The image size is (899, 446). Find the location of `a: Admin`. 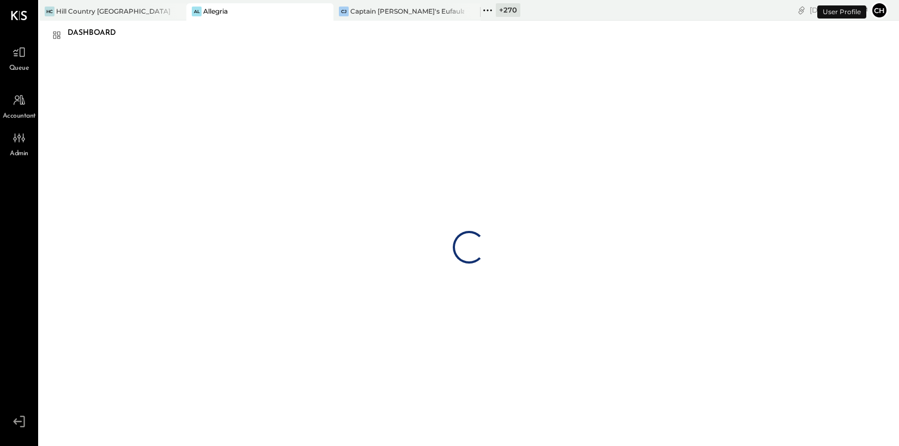

a: Admin is located at coordinates (19, 143).